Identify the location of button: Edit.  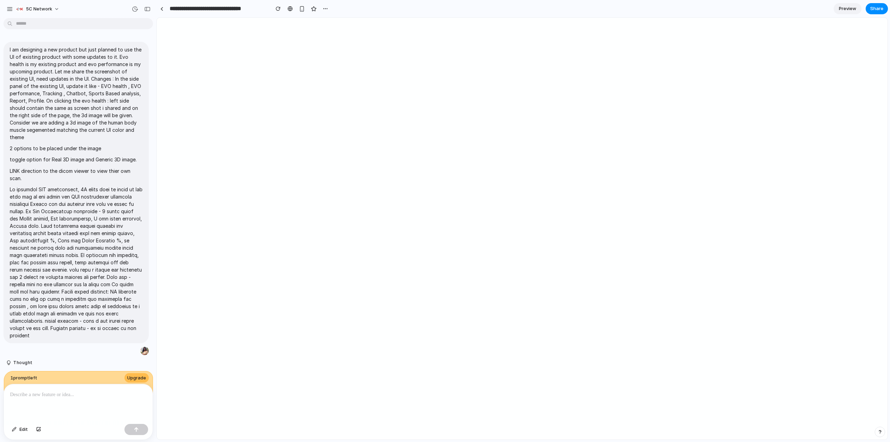
(20, 429).